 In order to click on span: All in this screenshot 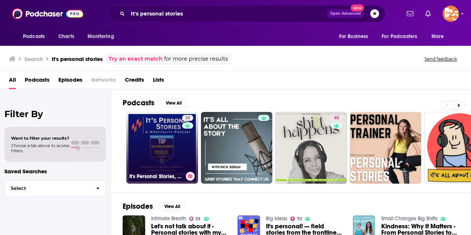, I will do `click(12, 81)`.